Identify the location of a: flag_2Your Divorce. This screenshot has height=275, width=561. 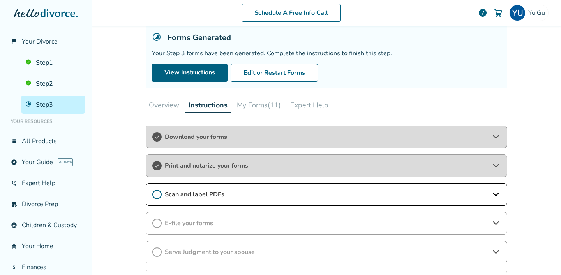
(46, 42).